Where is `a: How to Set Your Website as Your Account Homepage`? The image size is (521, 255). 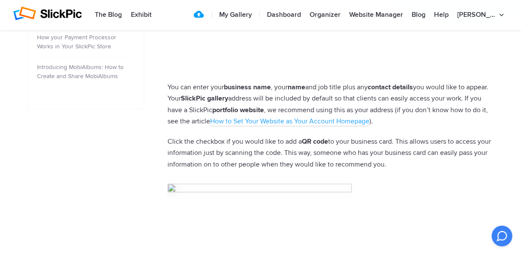
a: How to Set Your Website as Your Account Homepage is located at coordinates (290, 121).